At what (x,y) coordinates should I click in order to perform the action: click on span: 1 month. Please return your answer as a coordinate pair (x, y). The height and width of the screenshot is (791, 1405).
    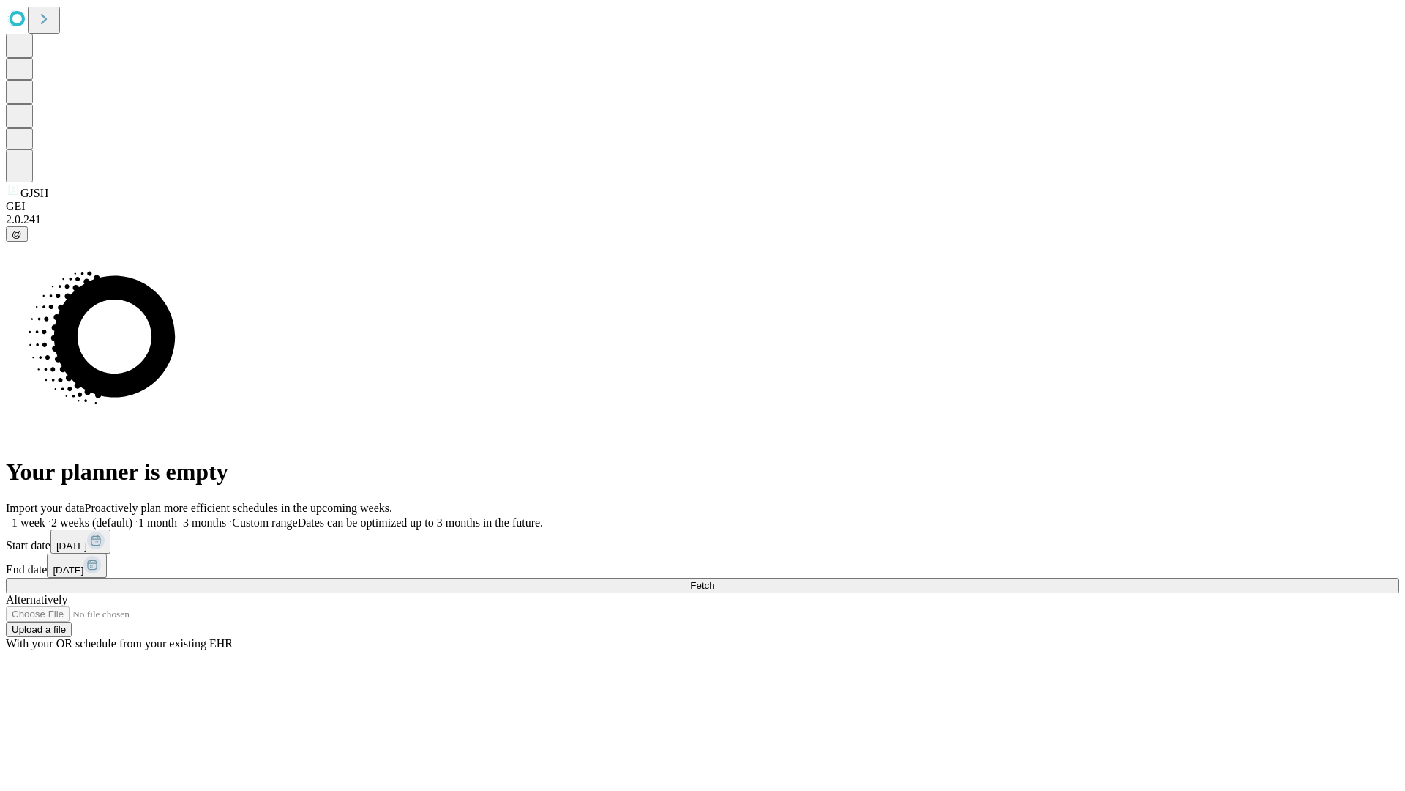
    Looking at the image, I should click on (157, 522).